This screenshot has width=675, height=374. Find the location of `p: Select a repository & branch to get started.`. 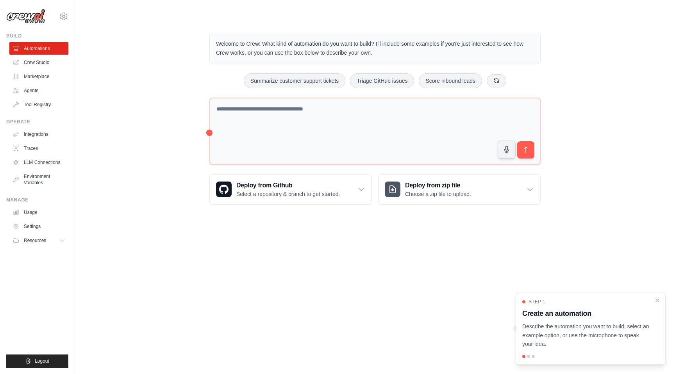

p: Select a repository & branch to get started. is located at coordinates (288, 194).